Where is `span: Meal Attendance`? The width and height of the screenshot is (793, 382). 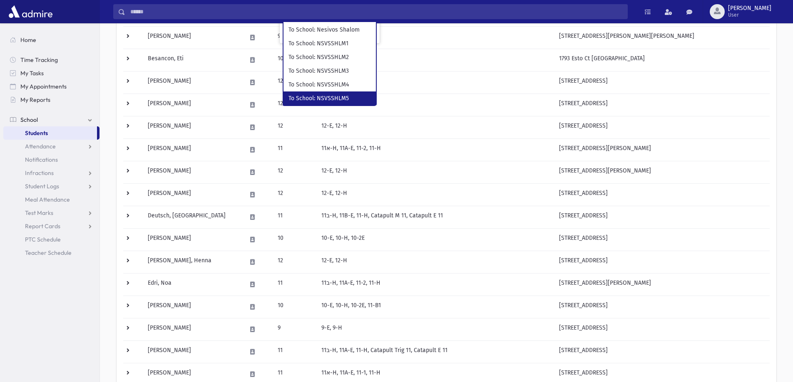
span: Meal Attendance is located at coordinates (47, 200).